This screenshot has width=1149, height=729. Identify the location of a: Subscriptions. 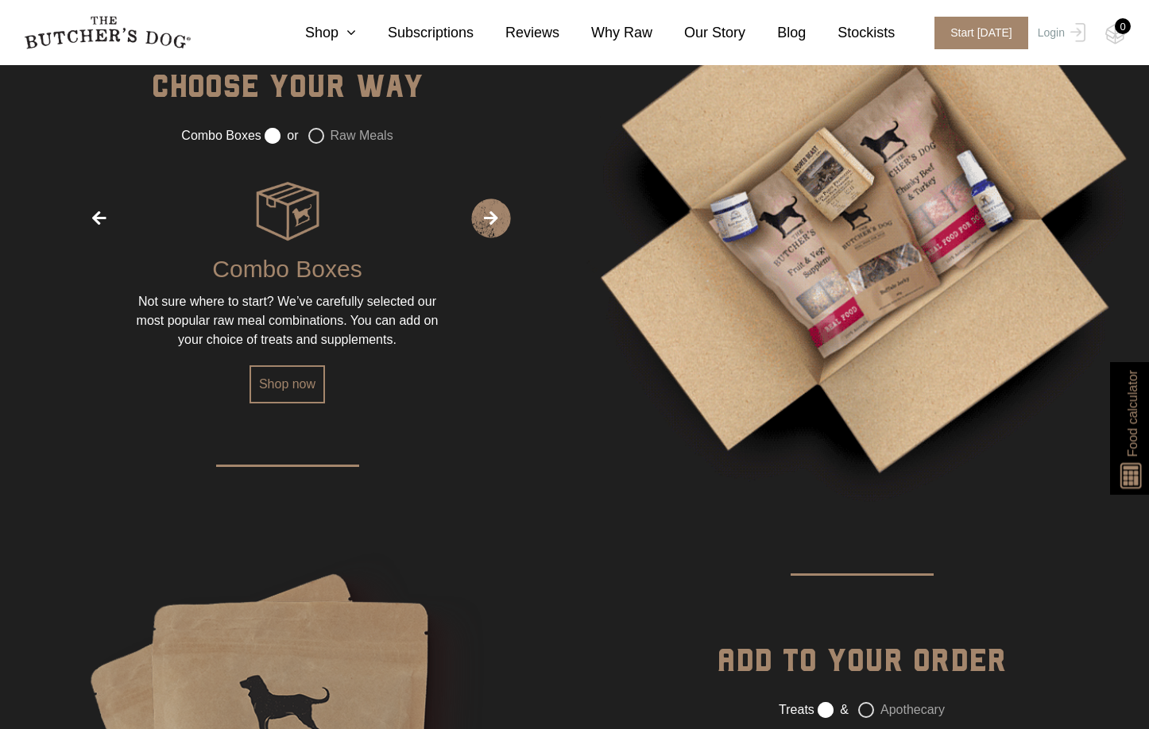
(415, 33).